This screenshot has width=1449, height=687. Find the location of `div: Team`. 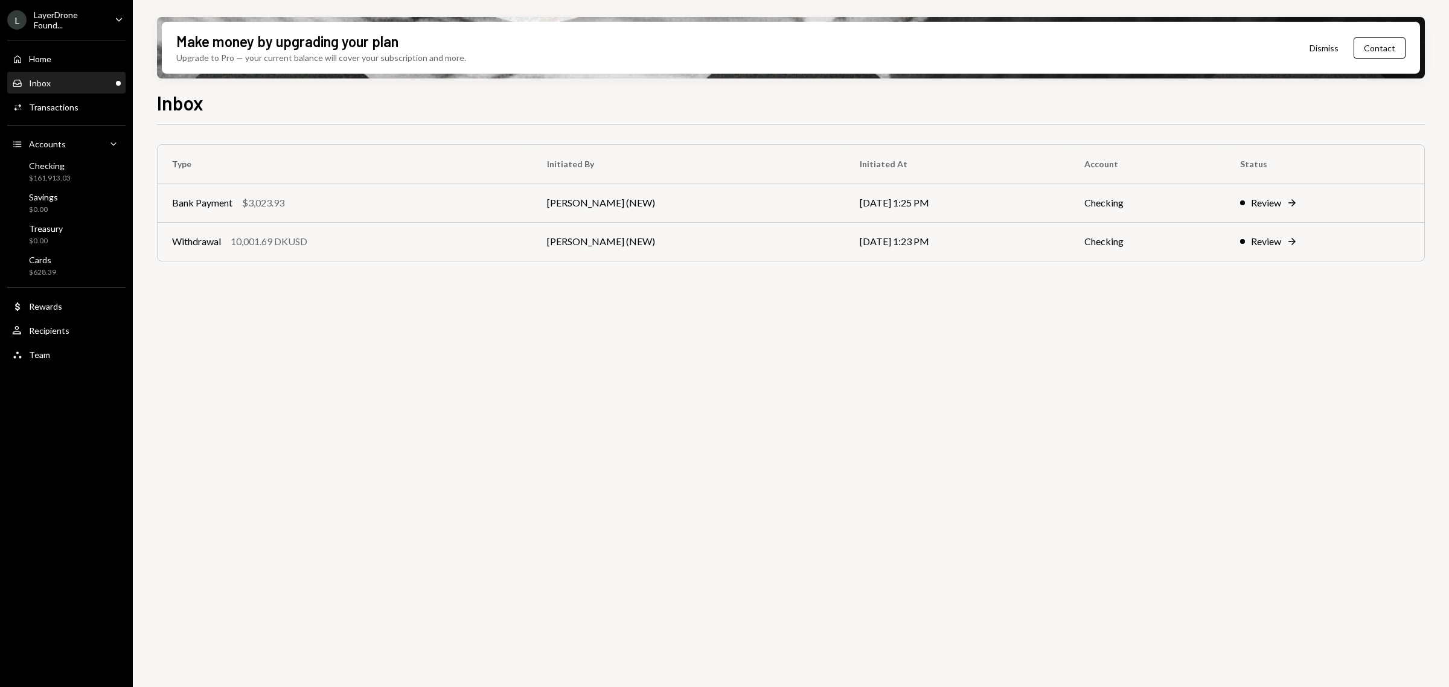

div: Team is located at coordinates (39, 354).